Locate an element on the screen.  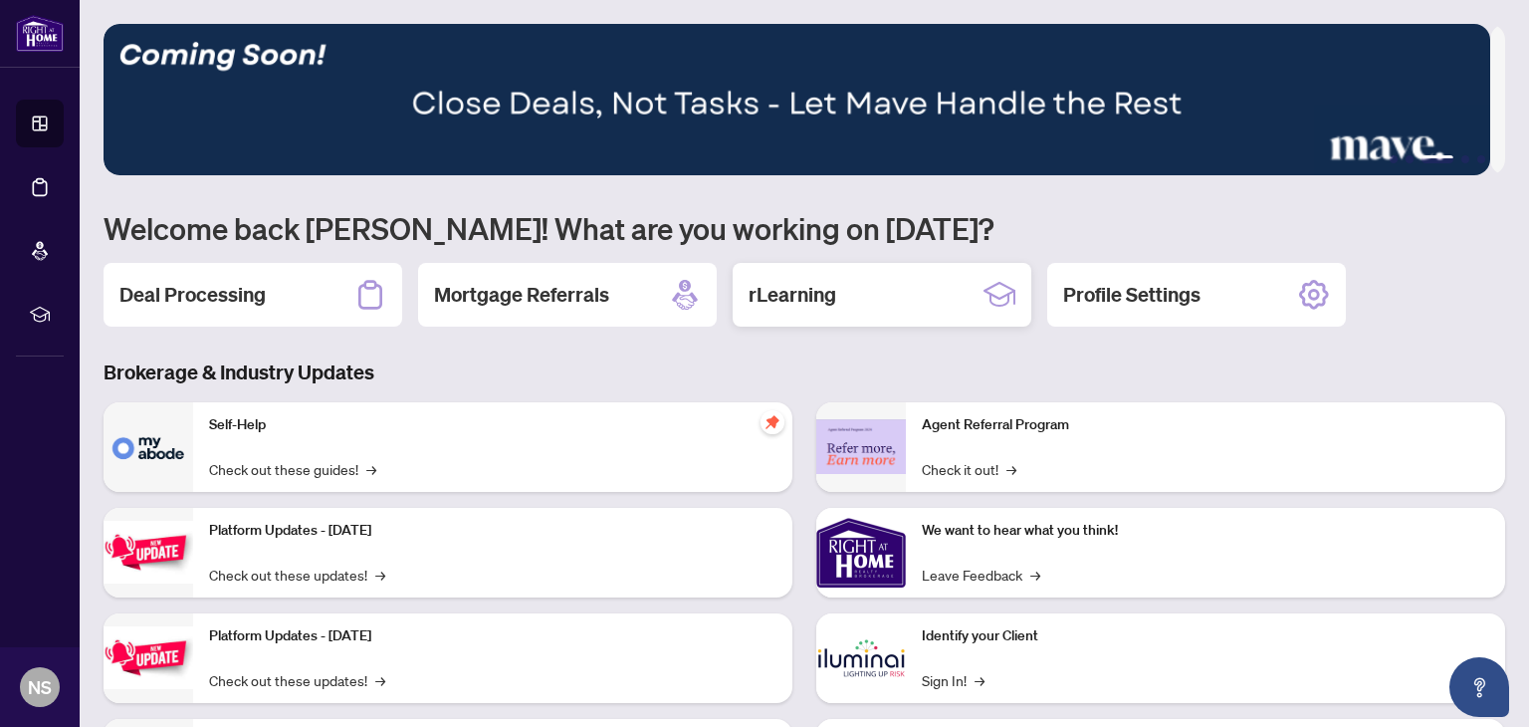
span: NS is located at coordinates (40, 687).